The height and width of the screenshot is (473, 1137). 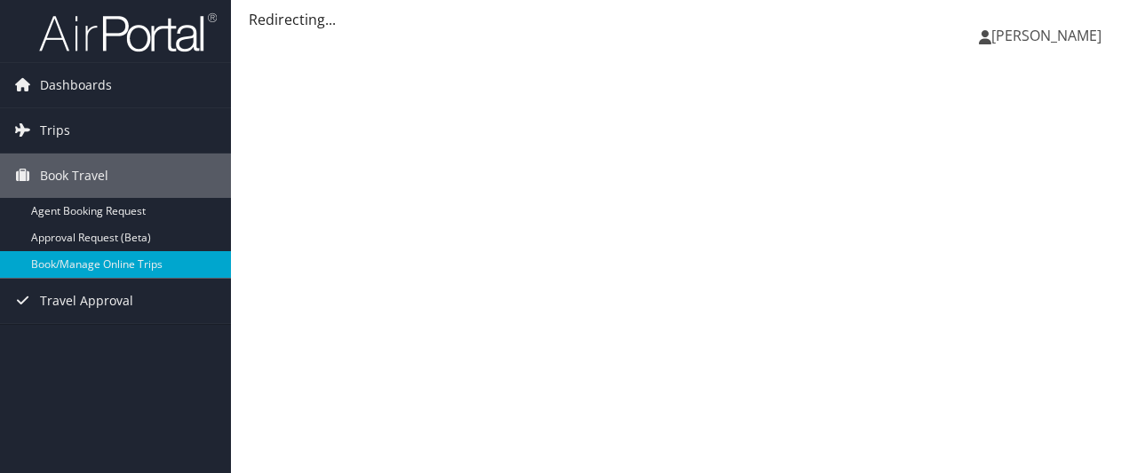 I want to click on img: airportal-logo.png, so click(x=128, y=32).